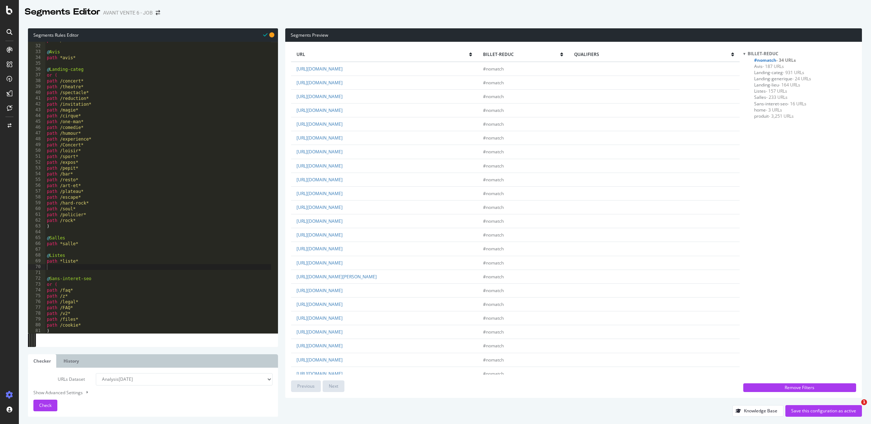 The width and height of the screenshot is (871, 424). I want to click on div: 38, so click(37, 81).